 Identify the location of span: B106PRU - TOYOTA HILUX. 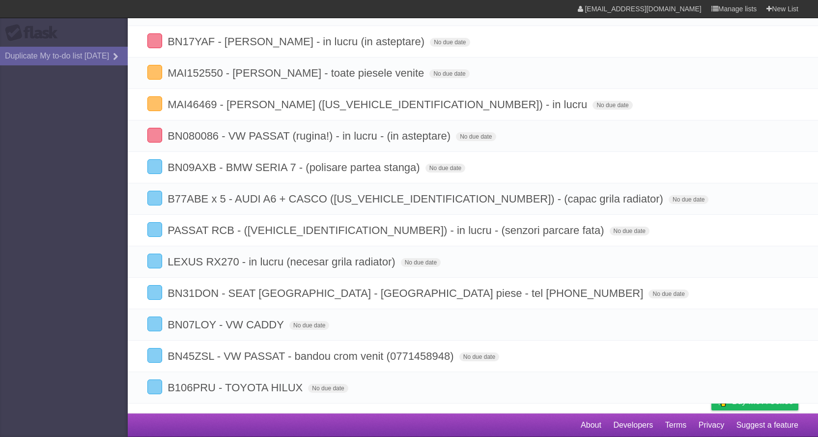
(236, 387).